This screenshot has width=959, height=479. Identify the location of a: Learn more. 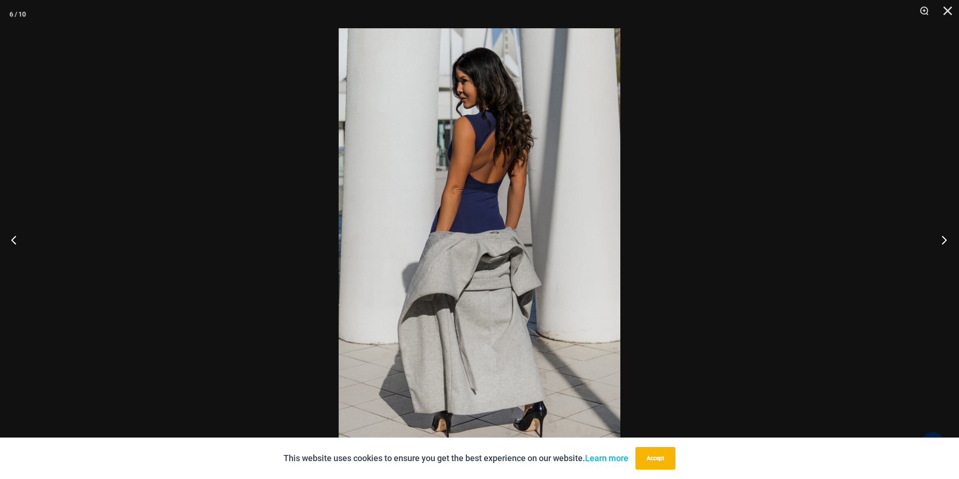
(607, 458).